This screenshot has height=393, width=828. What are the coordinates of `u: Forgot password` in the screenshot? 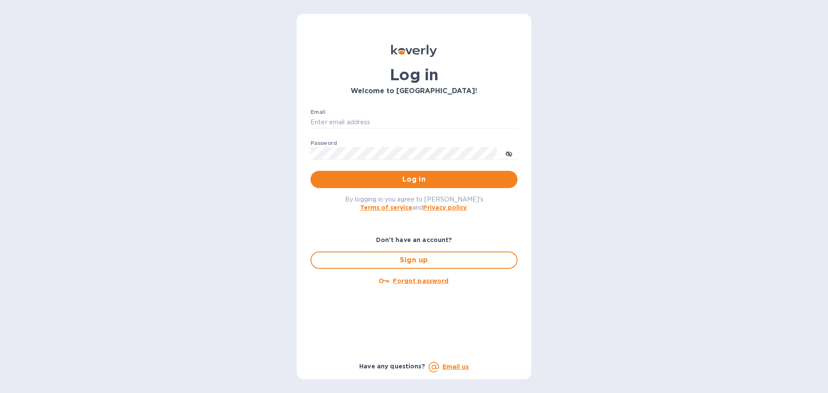 It's located at (420, 281).